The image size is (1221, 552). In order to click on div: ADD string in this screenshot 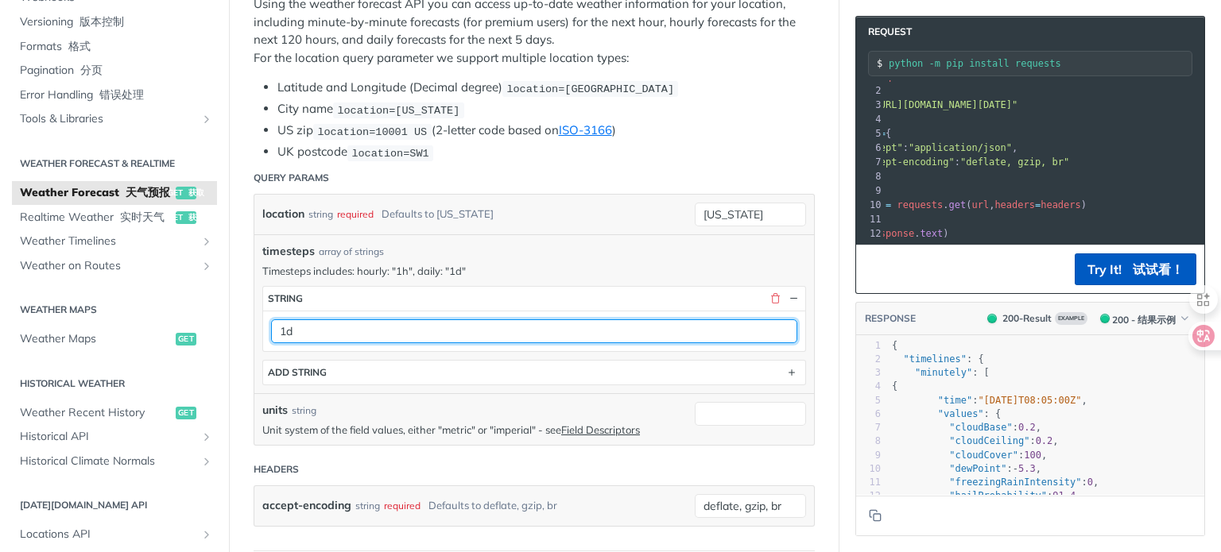, I will do `click(297, 372)`.